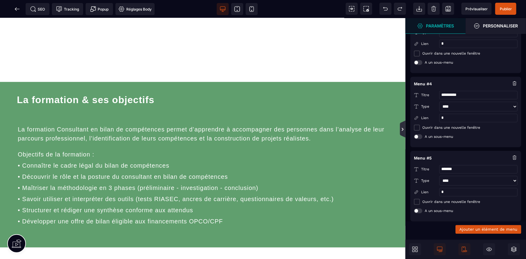  What do you see at coordinates (105, 20) in the screenshot?
I see `span: • Jouer un rôle de facilitateur, de guide et parfois de révélateur de potentiel.` at bounding box center [105, 20].